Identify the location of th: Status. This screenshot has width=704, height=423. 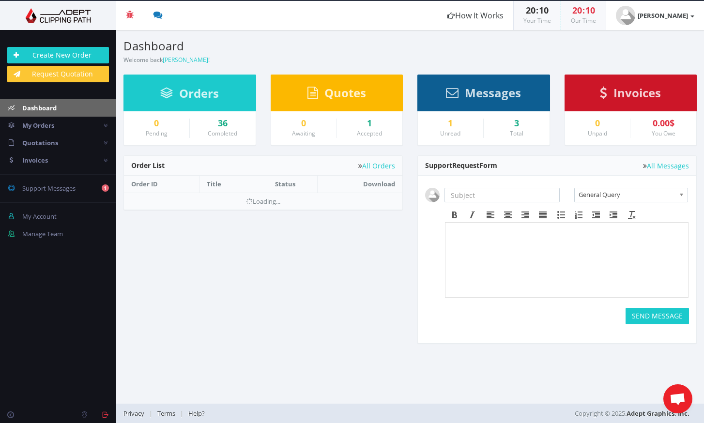
(285, 184).